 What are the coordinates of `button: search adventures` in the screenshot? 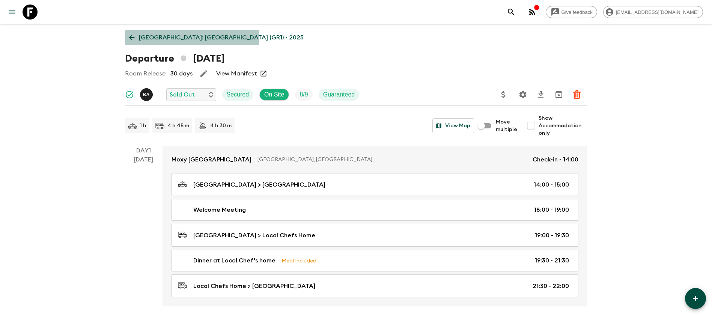 It's located at (511, 12).